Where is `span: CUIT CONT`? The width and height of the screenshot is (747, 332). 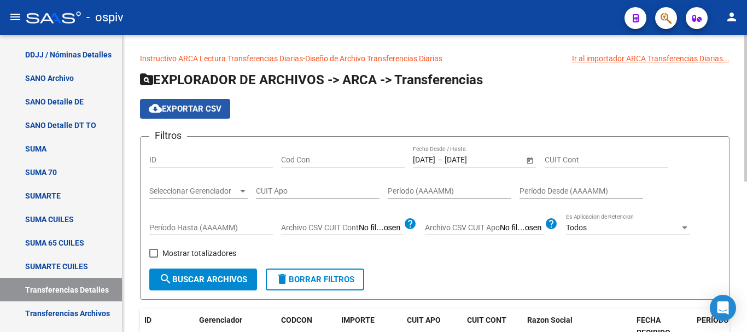 span: CUIT CONT is located at coordinates (486, 320).